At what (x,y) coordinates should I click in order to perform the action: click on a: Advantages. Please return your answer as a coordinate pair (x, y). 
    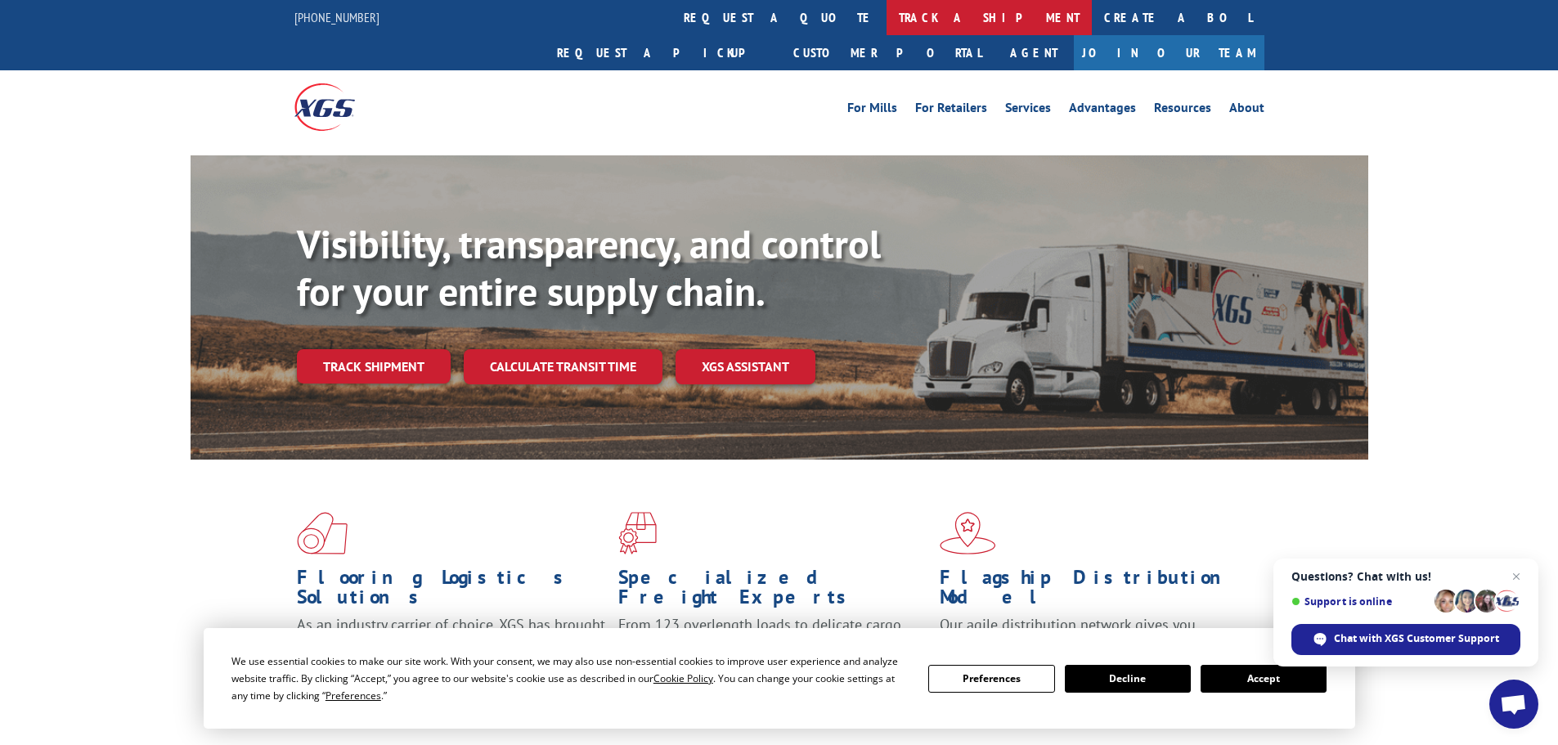
    Looking at the image, I should click on (1103, 110).